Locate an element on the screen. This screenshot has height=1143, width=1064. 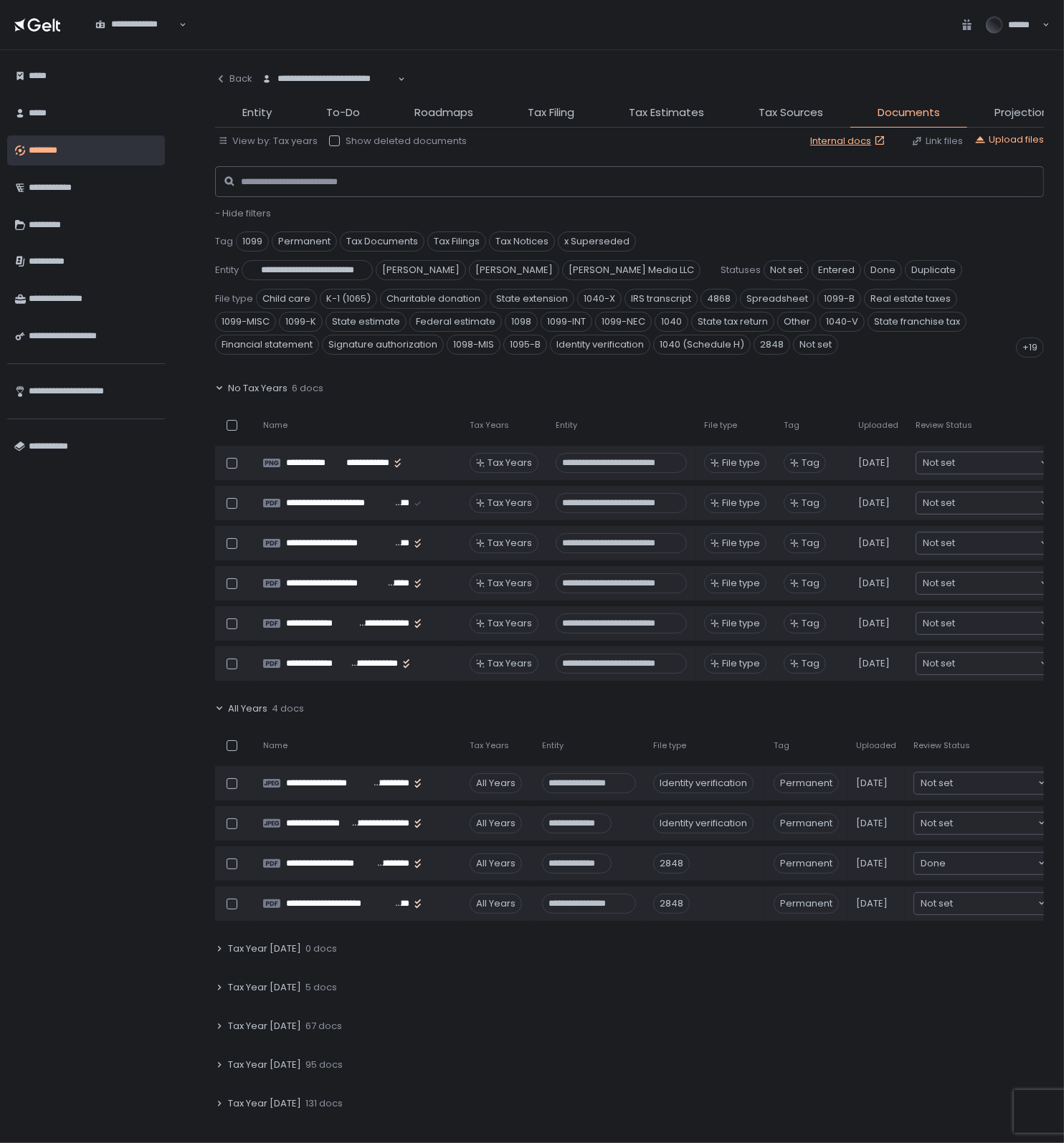
span: Signature authorization is located at coordinates (383, 345).